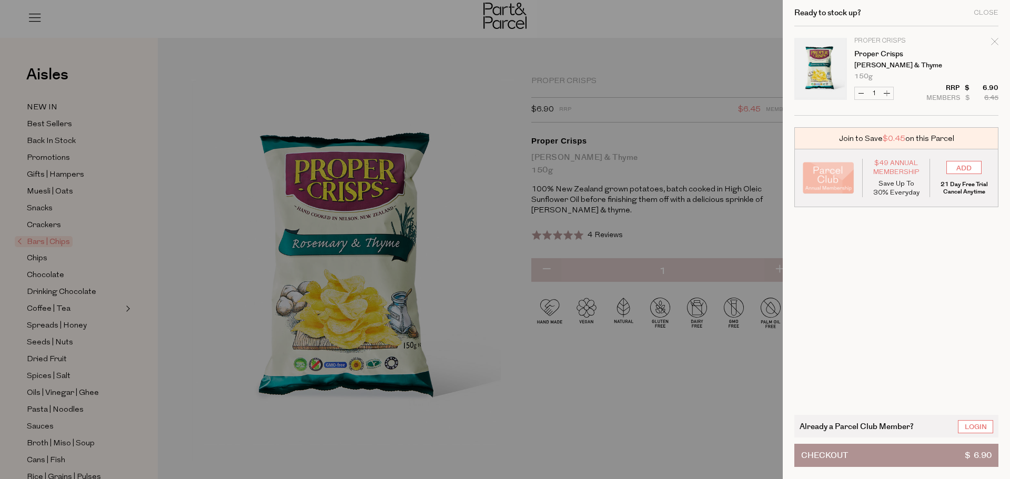 This screenshot has width=1010, height=479. I want to click on div: Join to Save on this Parcel, so click(897, 138).